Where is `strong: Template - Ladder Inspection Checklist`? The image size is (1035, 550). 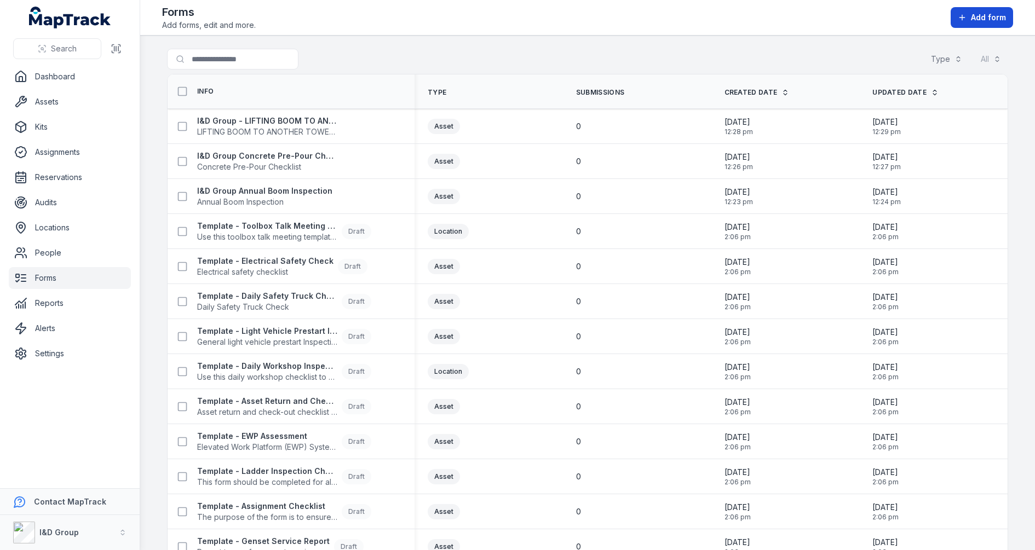 strong: Template - Ladder Inspection Checklist is located at coordinates (267, 472).